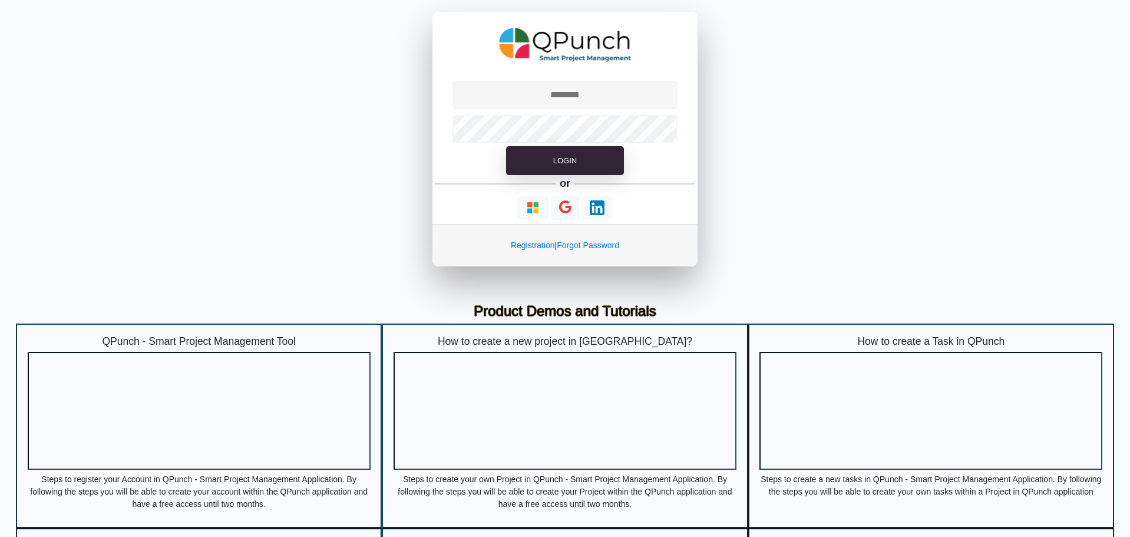  Describe the element at coordinates (931, 491) in the screenshot. I see `p: Steps to create a new tasks in QPunch - Smart Project Management Application. By following the st...` at that location.